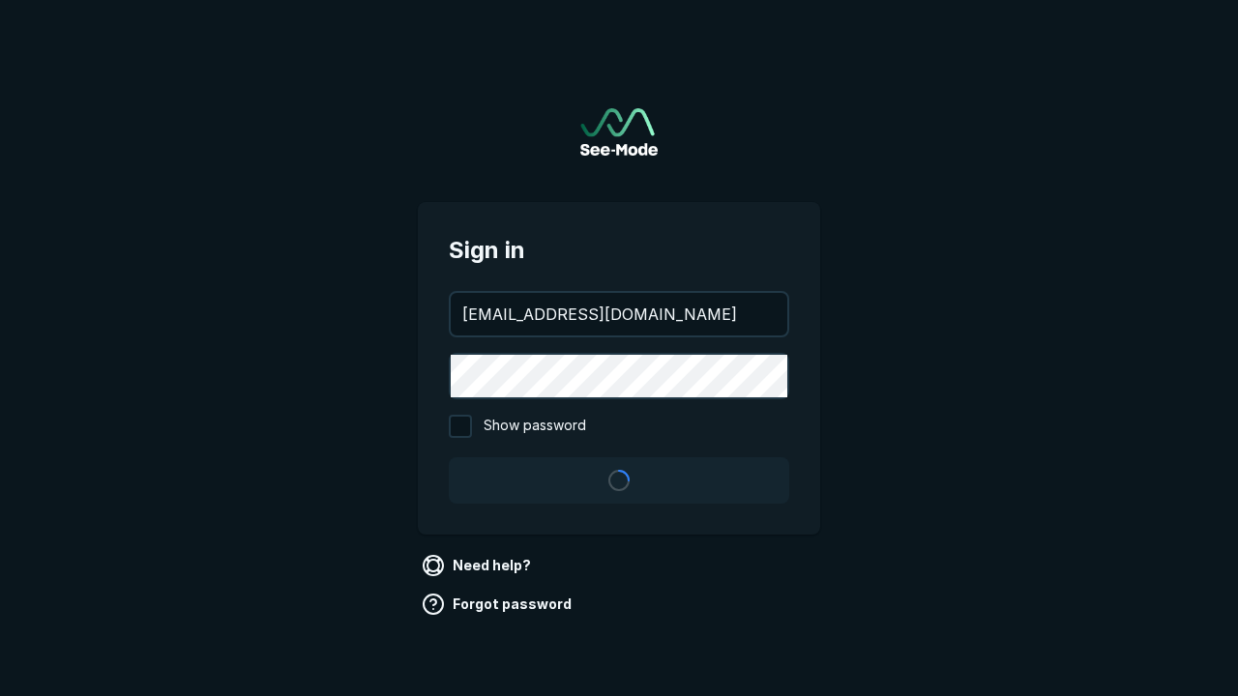  Describe the element at coordinates (619, 314) in the screenshot. I see `input: your@email.com` at that location.